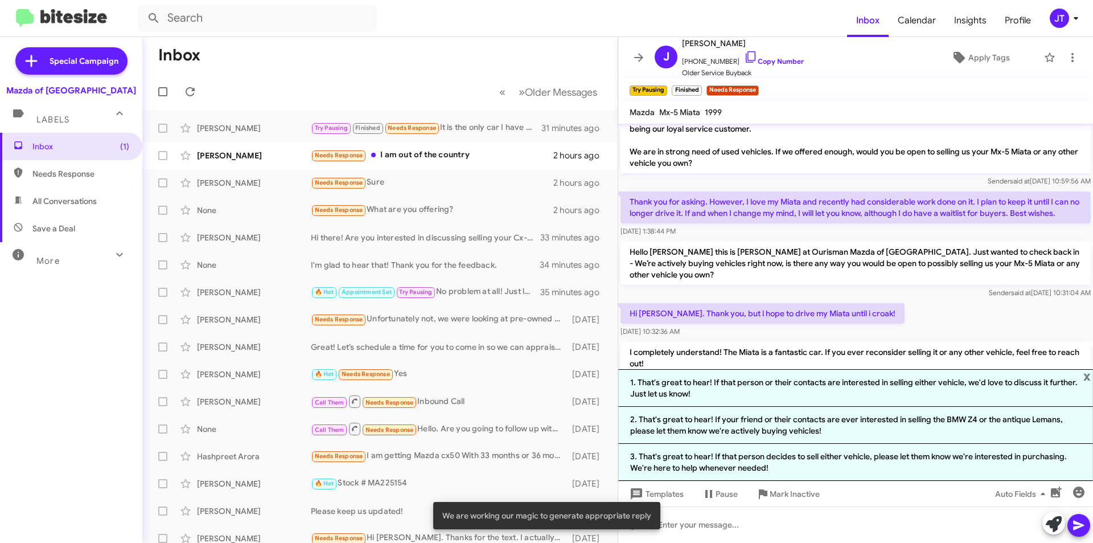 The image size is (1093, 543). I want to click on a: Insights, so click(970, 21).